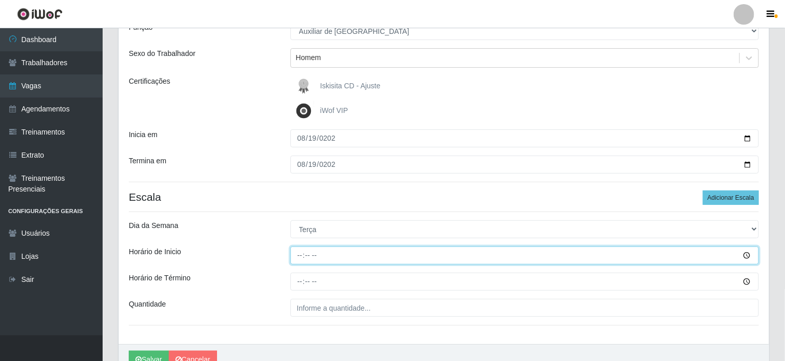 The height and width of the screenshot is (361, 785). Describe the element at coordinates (147, 304) in the screenshot. I see `label: Quantidade` at that location.